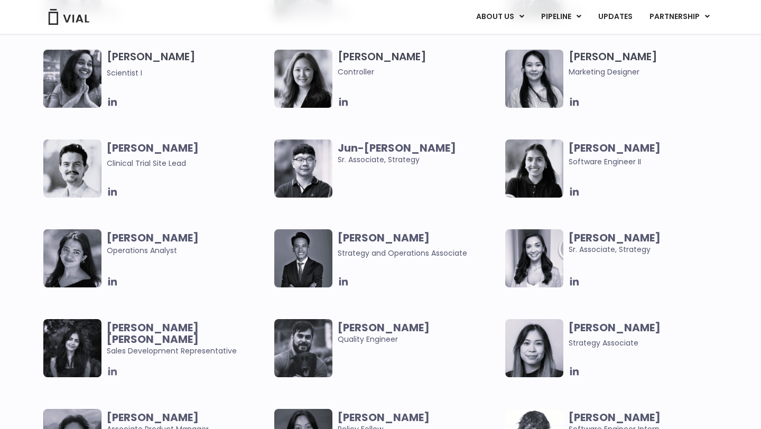 This screenshot has width=761, height=429. What do you see at coordinates (680, 17) in the screenshot?
I see `a: PARTNERSHIPMenu Toggle` at bounding box center [680, 17].